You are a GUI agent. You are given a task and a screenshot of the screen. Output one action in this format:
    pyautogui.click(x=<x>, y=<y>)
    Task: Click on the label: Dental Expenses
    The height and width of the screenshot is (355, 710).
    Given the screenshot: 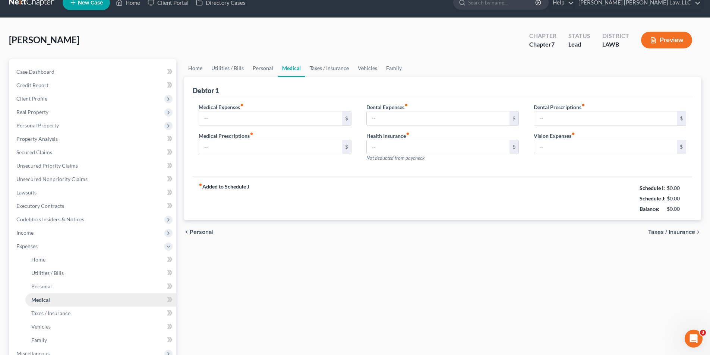 What is the action you would take?
    pyautogui.click(x=387, y=107)
    